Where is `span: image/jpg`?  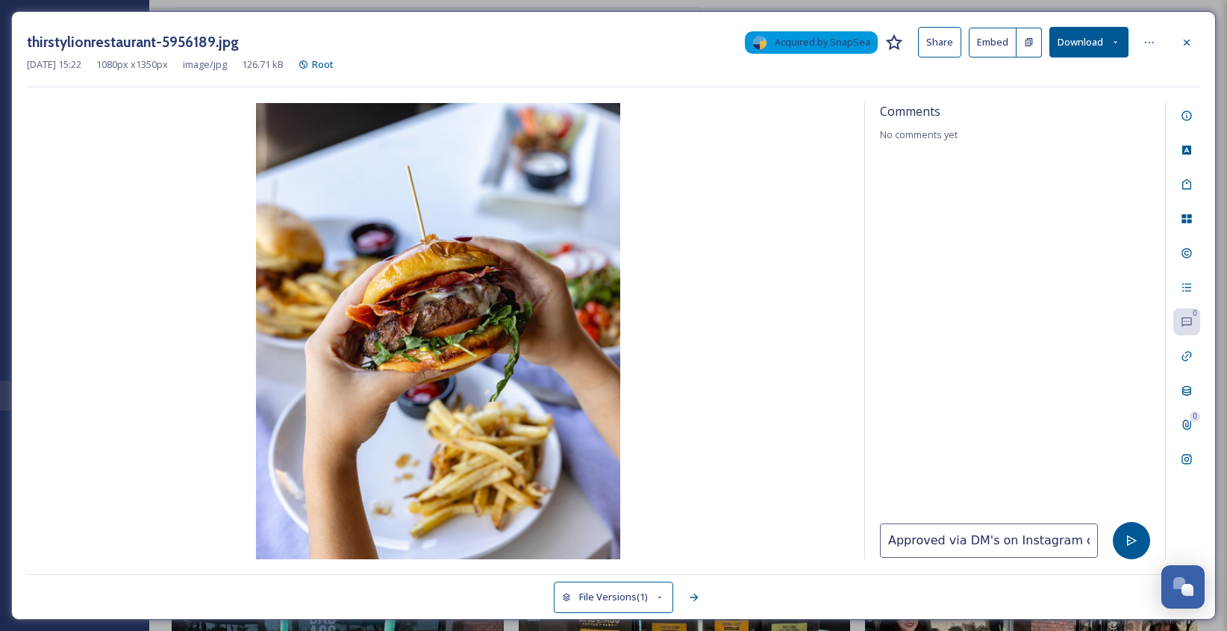
span: image/jpg is located at coordinates (205, 64).